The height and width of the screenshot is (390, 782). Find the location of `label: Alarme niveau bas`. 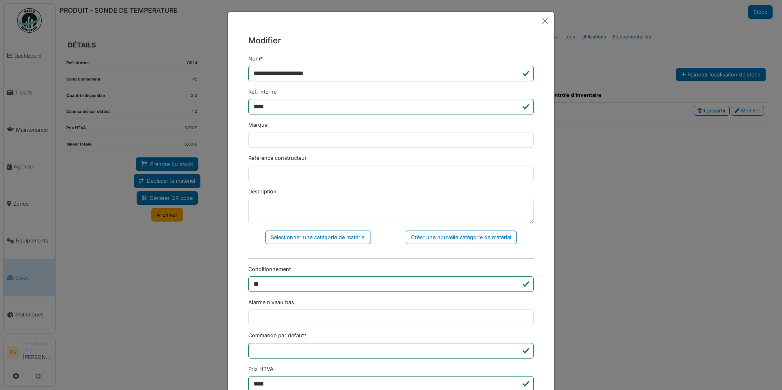

label: Alarme niveau bas is located at coordinates (271, 302).